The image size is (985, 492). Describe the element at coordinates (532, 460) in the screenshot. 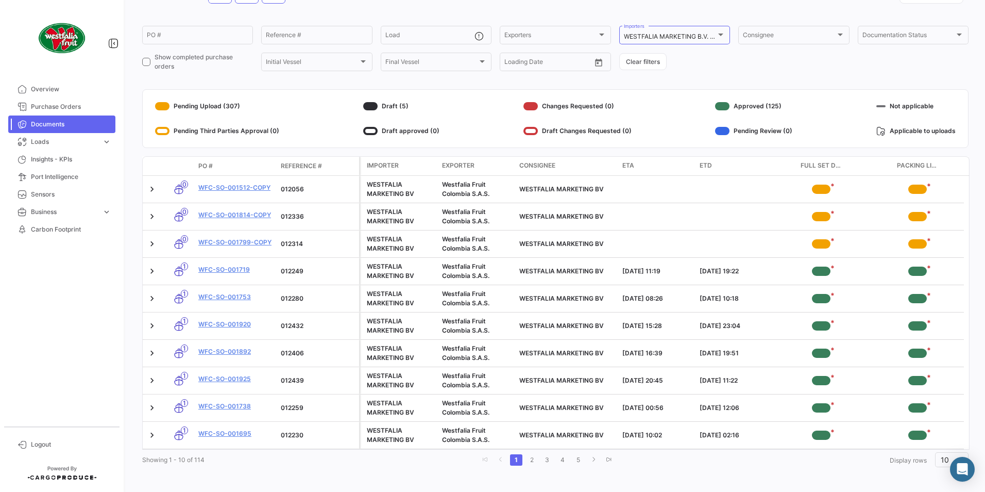

I see `li: page 2` at that location.